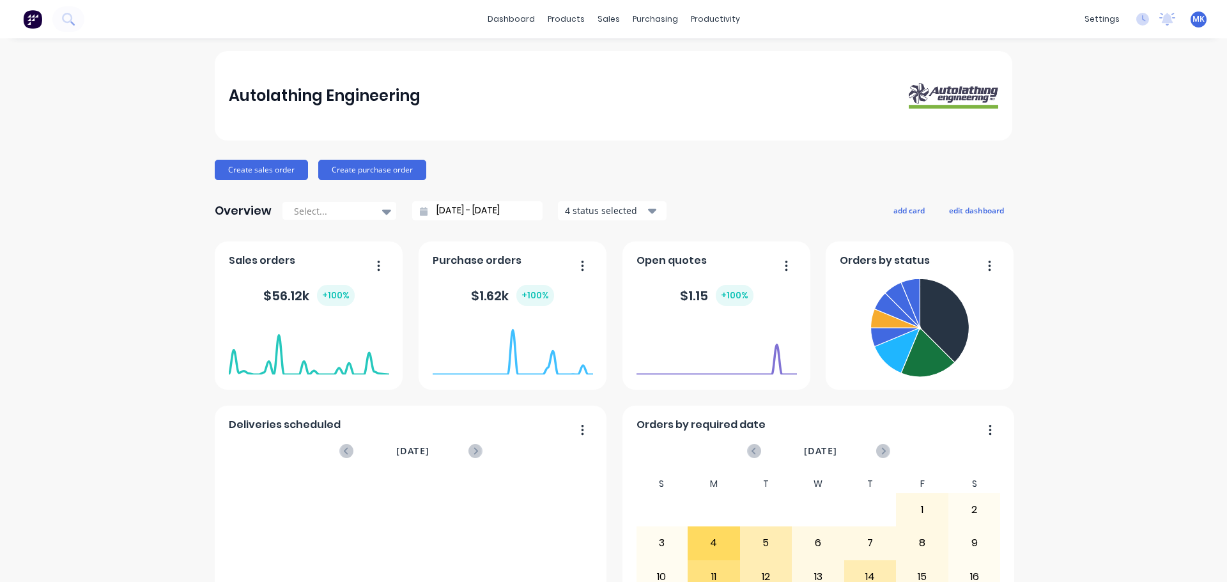 The height and width of the screenshot is (582, 1227). What do you see at coordinates (608, 19) in the screenshot?
I see `div: sales` at bounding box center [608, 19].